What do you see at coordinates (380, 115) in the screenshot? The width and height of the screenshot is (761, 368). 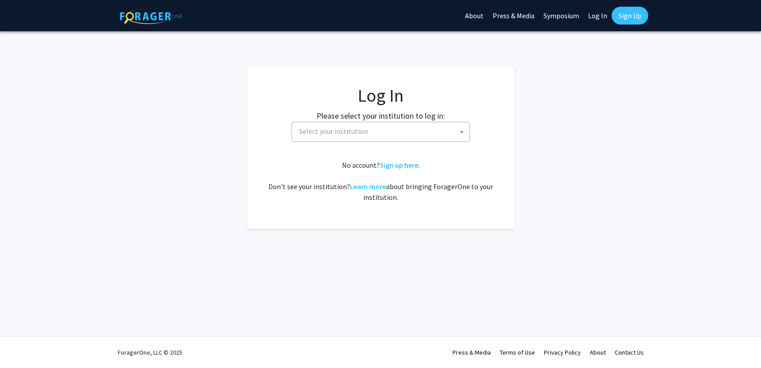 I see `label: Please select your institution to log in:` at bounding box center [380, 115].